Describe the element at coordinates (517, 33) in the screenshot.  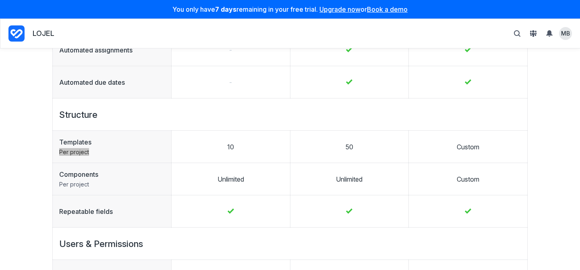
I see `button: Toggle search bar` at that location.